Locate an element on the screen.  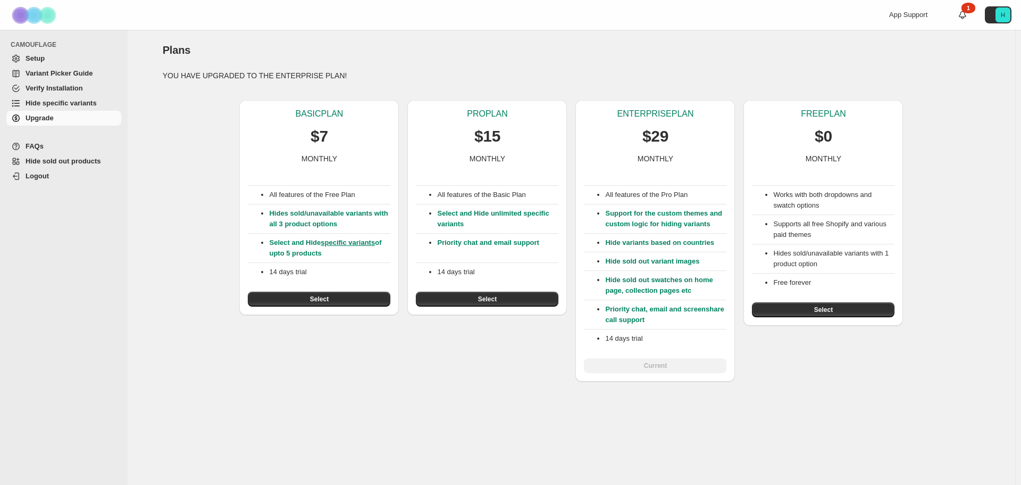
span: Verify Installation is located at coordinates (54, 88).